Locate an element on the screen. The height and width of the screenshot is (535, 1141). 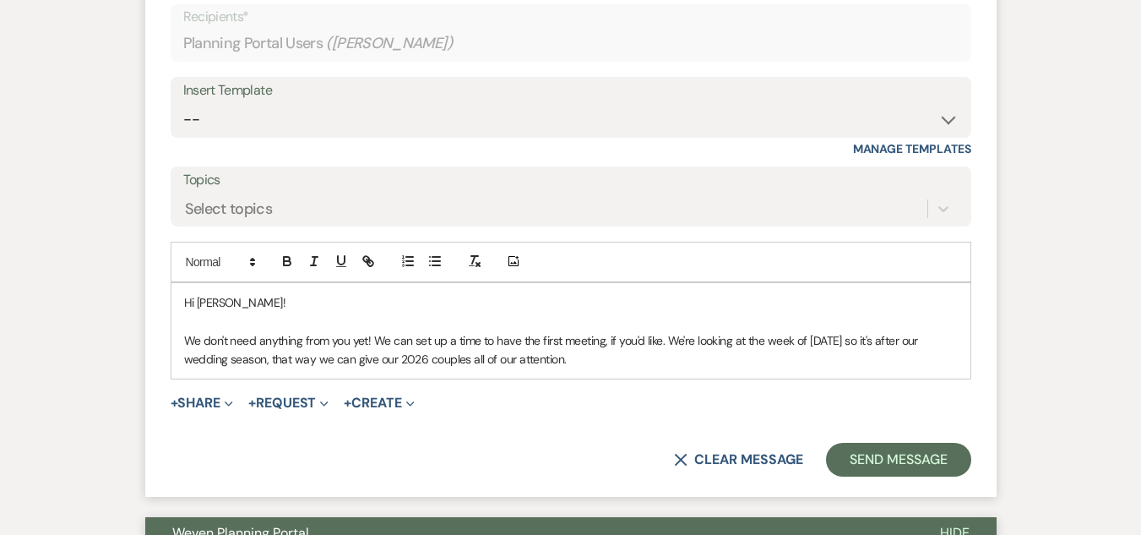
div: Planning Portal Users is located at coordinates (571, 43).